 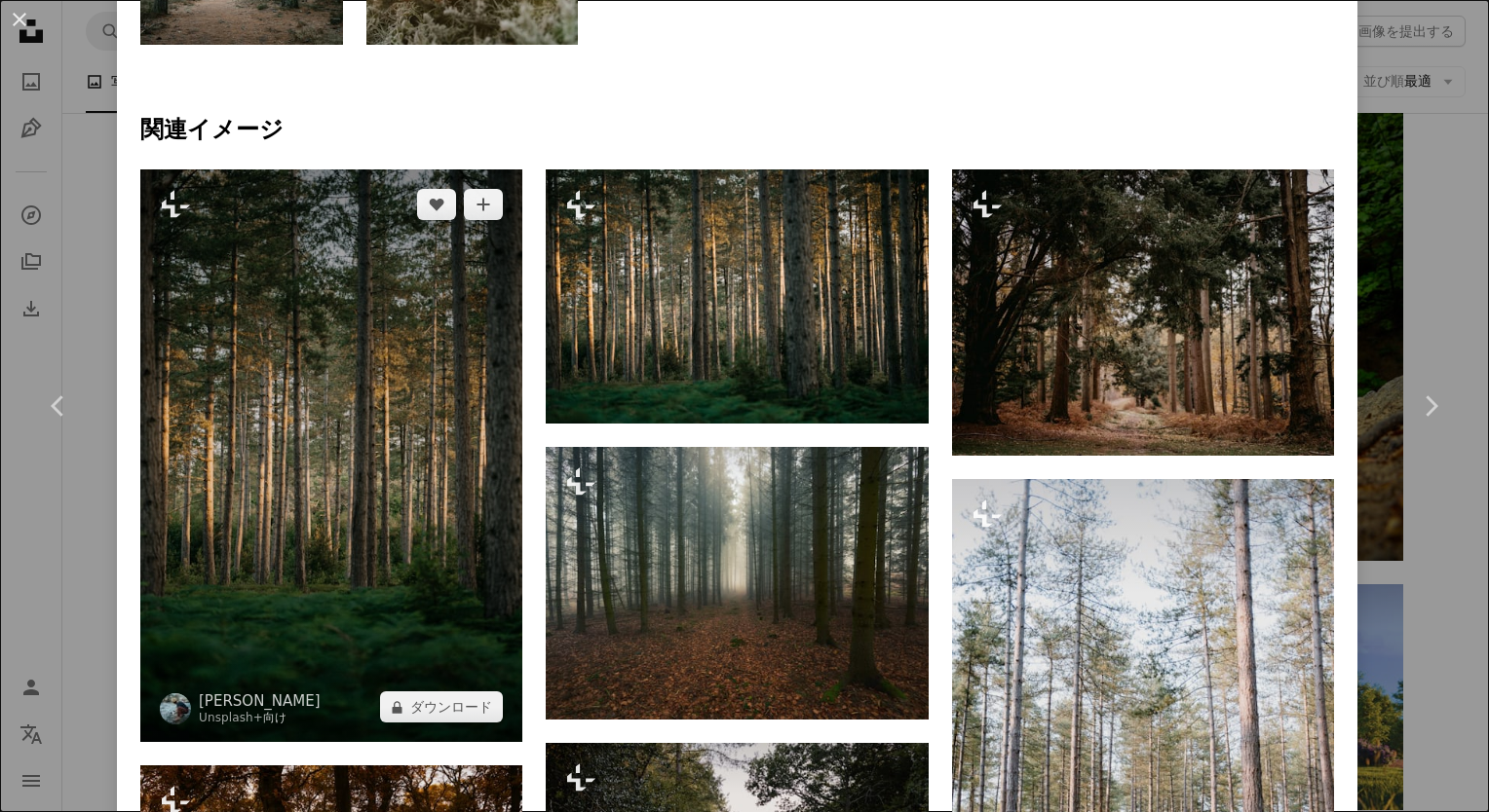 I want to click on a: 森の真ん中にある未舗装の道, so click(x=1143, y=313).